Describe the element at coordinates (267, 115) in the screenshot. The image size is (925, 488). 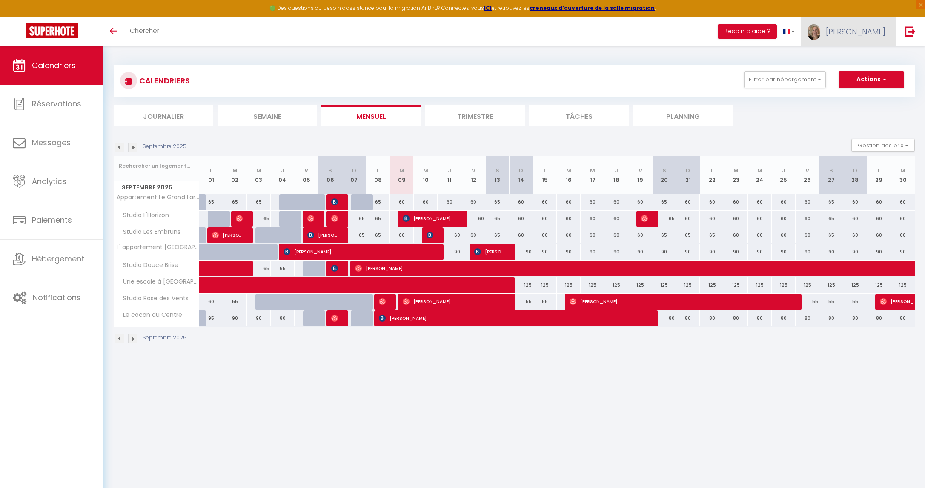
I see `li: Semaine` at that location.